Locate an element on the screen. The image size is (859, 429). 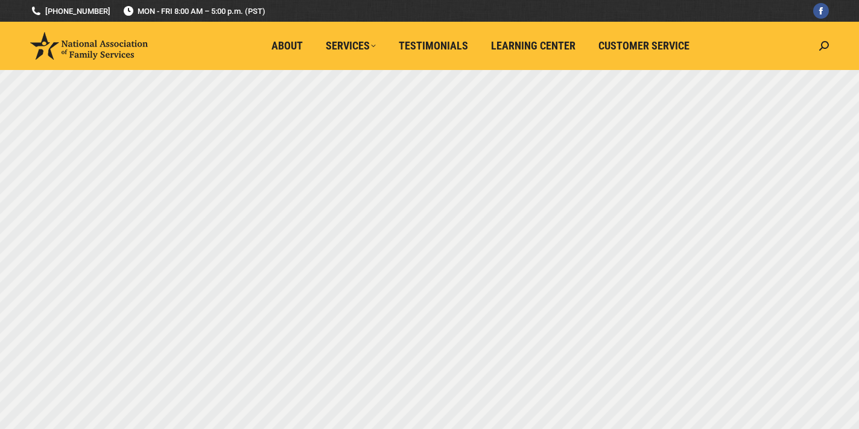
a: About is located at coordinates (287, 46).